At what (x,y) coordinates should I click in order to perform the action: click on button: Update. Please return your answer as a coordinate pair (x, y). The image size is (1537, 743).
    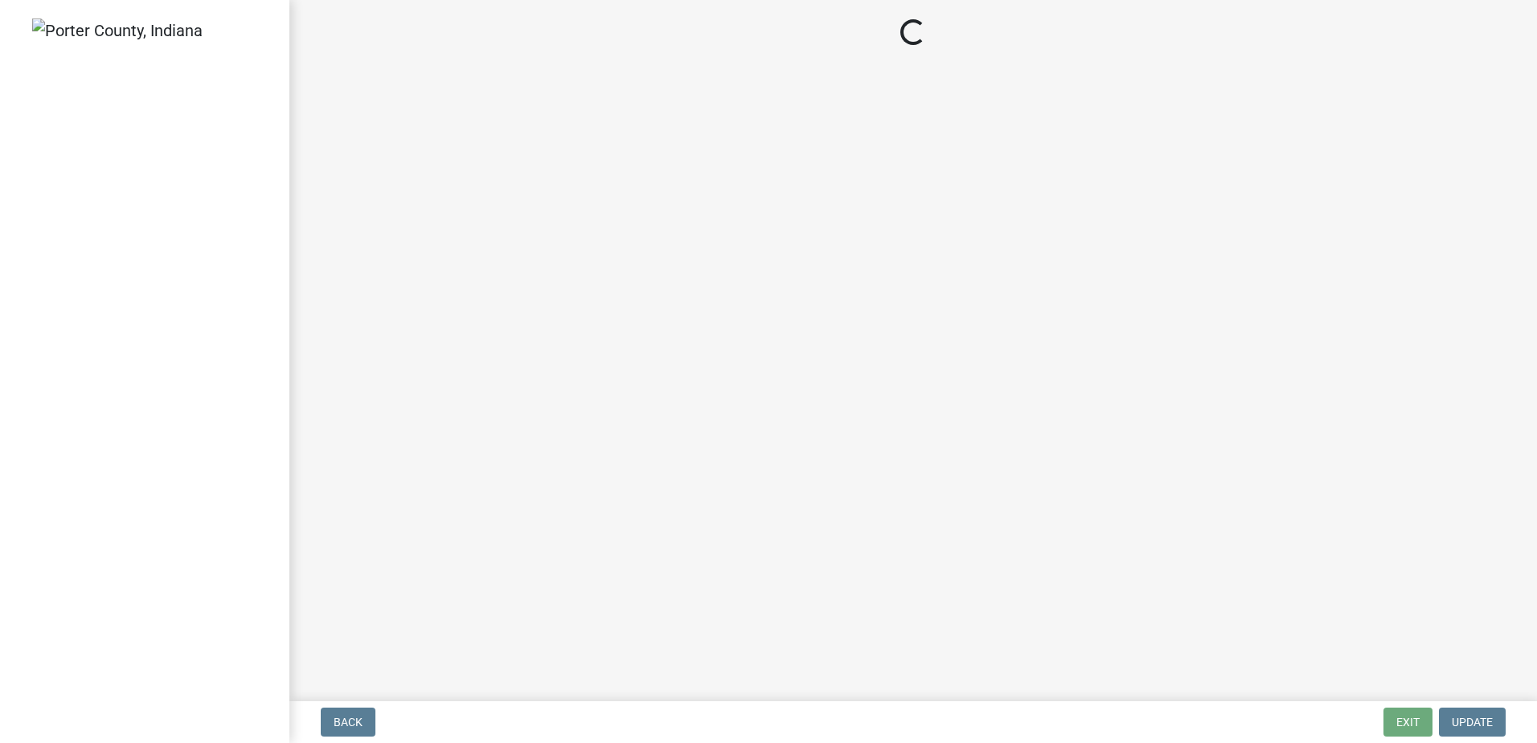
    Looking at the image, I should click on (1472, 722).